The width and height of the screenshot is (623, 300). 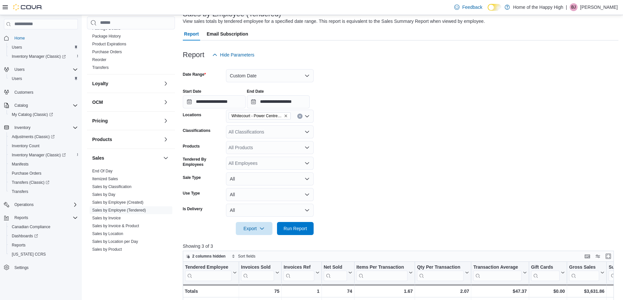 I want to click on button: Sort fields, so click(x=243, y=257).